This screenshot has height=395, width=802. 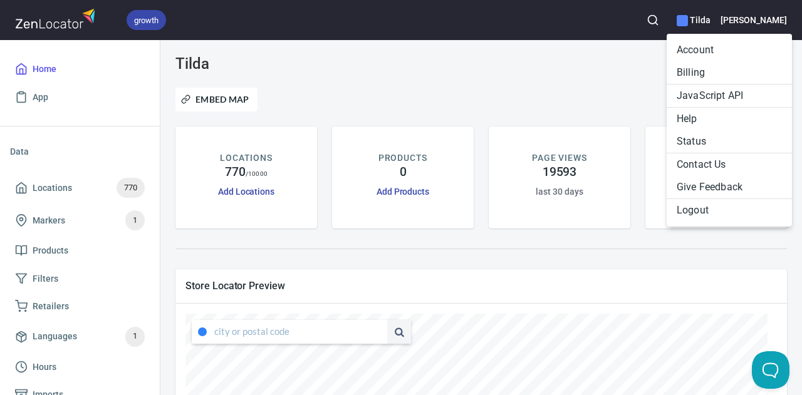 I want to click on a: Help, so click(x=729, y=119).